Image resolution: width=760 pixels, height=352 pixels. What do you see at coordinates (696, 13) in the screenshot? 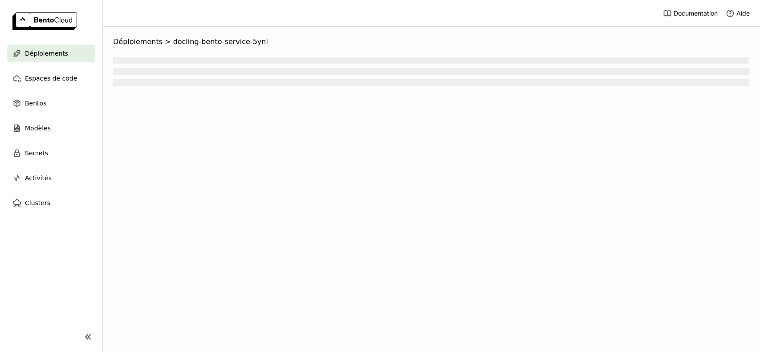
I see `span: Documentation` at bounding box center [696, 13].